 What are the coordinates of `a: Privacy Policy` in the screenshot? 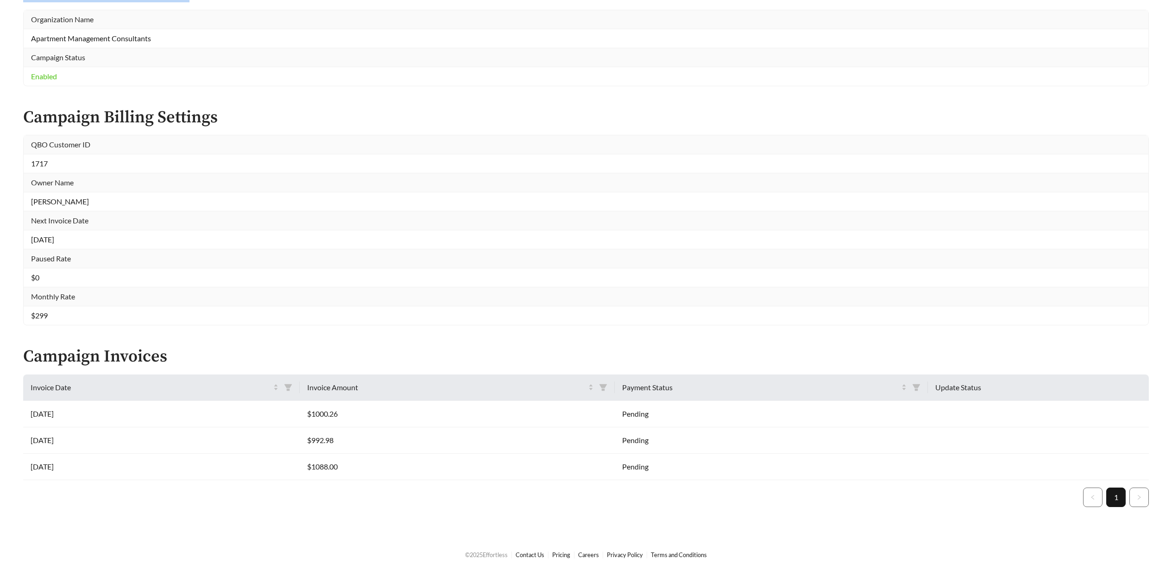 It's located at (625, 555).